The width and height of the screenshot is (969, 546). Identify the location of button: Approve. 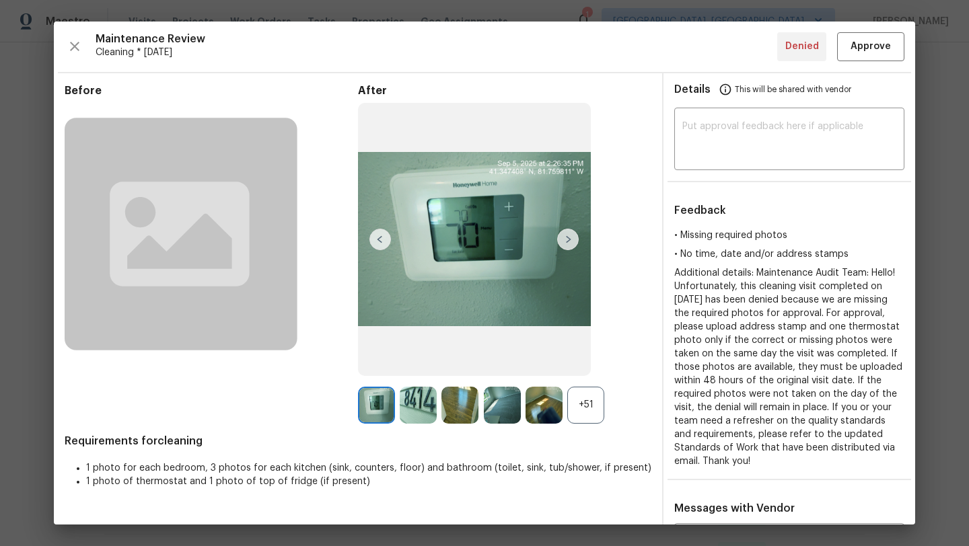
(871, 46).